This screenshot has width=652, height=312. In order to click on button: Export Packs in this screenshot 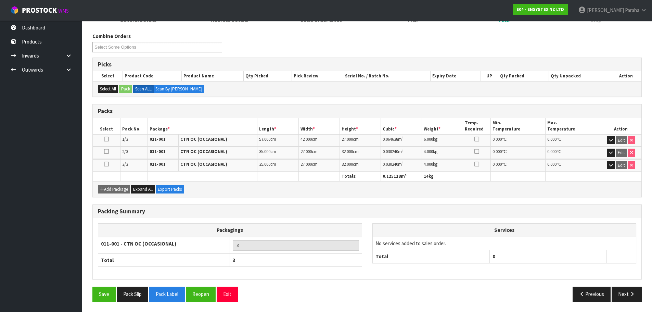, I will do `click(170, 189)`.